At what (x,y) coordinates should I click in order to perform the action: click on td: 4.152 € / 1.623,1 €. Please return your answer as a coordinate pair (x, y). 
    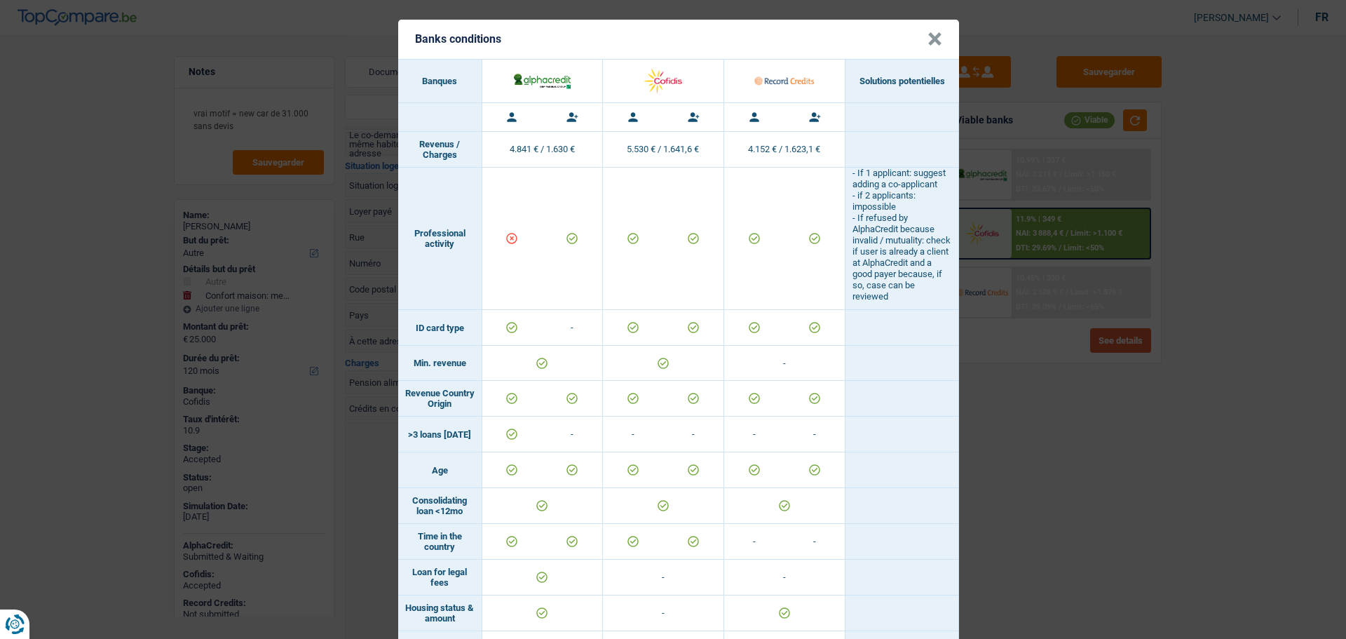
    Looking at the image, I should click on (785, 149).